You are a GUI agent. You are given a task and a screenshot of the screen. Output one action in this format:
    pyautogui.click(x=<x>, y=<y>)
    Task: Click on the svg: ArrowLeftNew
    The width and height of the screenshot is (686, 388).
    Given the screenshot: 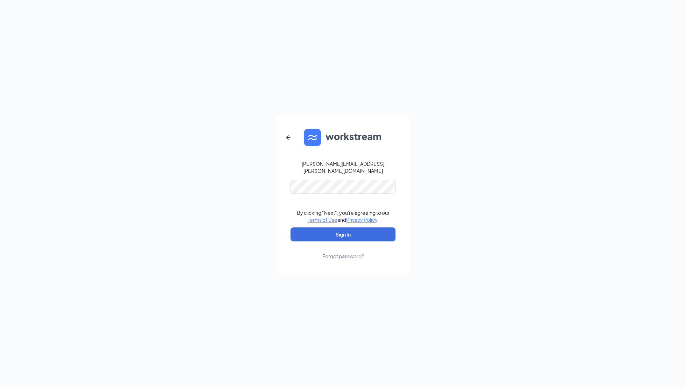 What is the action you would take?
    pyautogui.click(x=288, y=138)
    